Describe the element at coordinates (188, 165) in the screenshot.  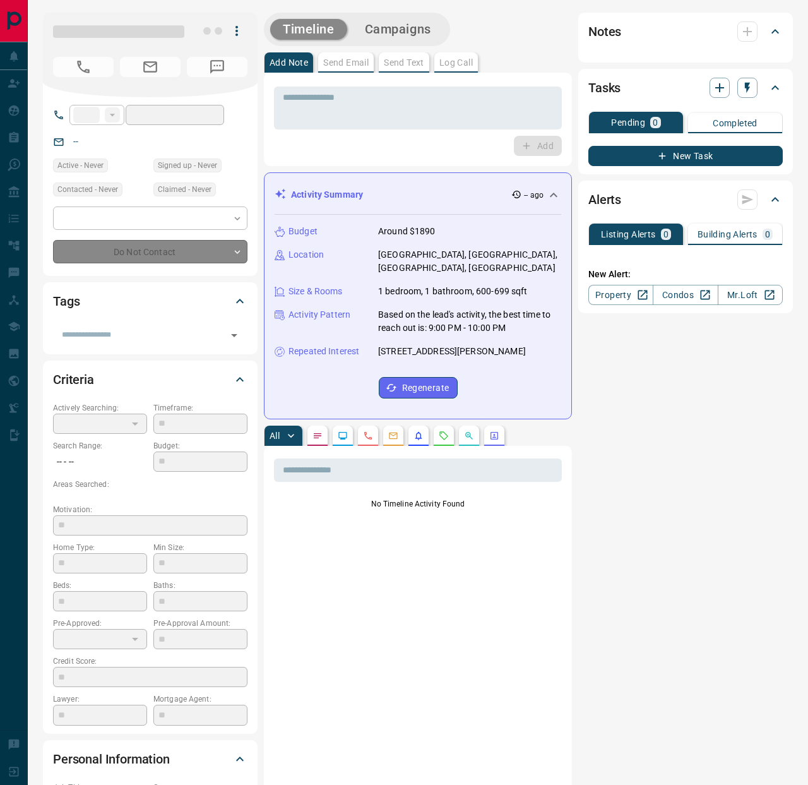
I see `span: Signed up - Never` at that location.